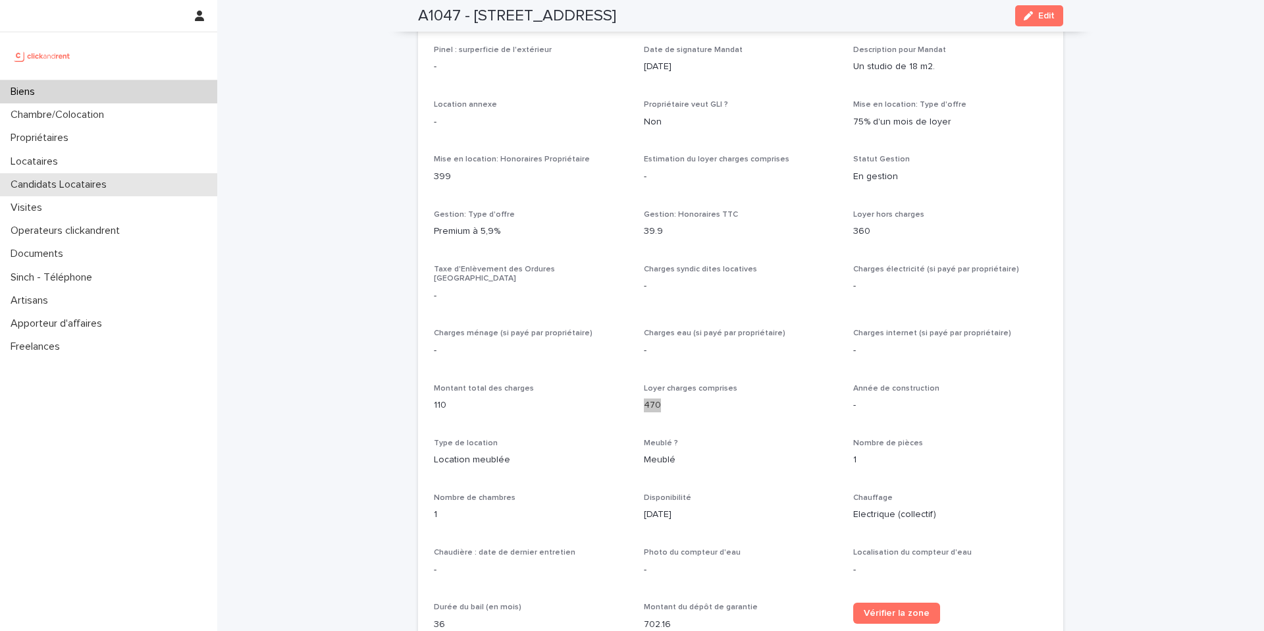 Image resolution: width=1264 pixels, height=631 pixels. I want to click on p: Operateurs clickandrent, so click(68, 230).